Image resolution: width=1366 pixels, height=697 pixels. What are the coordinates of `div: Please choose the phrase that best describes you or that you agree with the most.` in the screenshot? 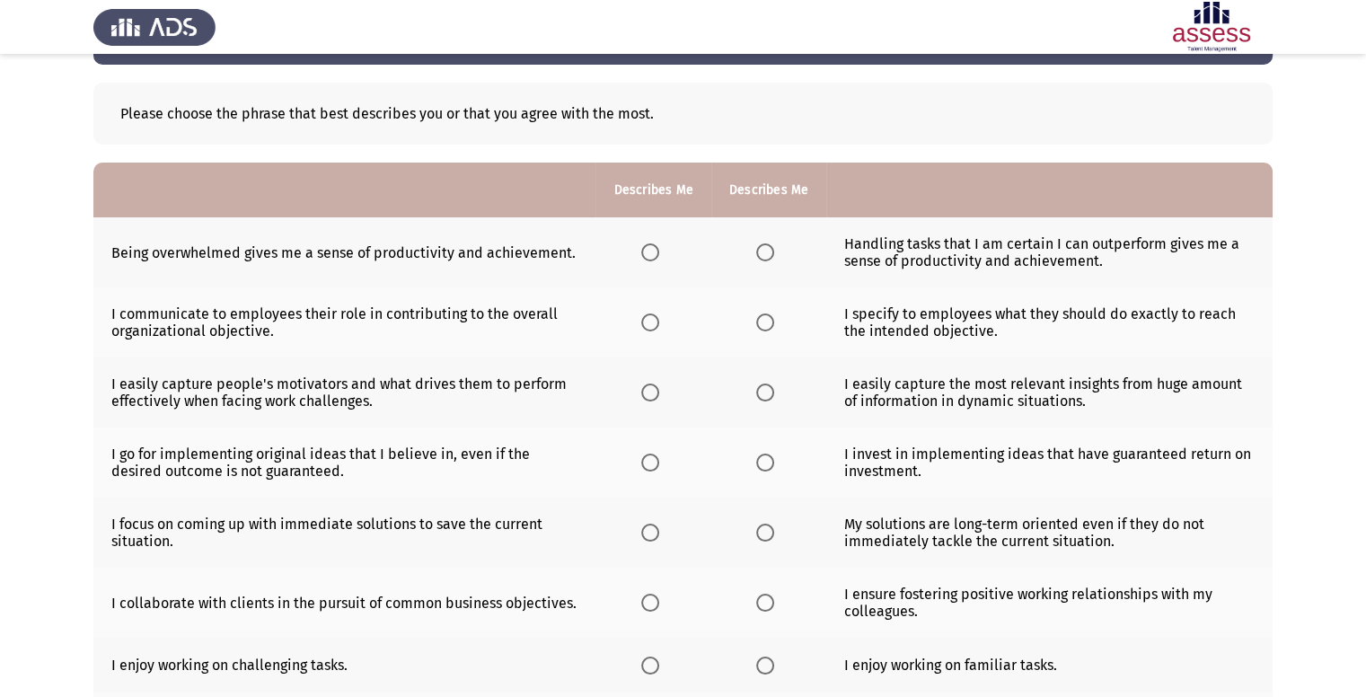 It's located at (682, 113).